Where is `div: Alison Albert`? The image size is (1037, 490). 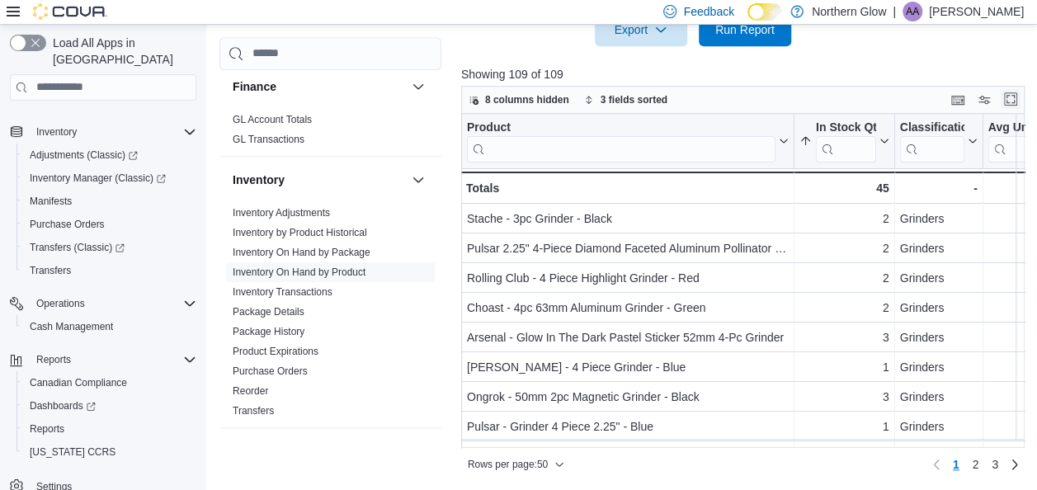 div: Alison Albert is located at coordinates (913, 12).